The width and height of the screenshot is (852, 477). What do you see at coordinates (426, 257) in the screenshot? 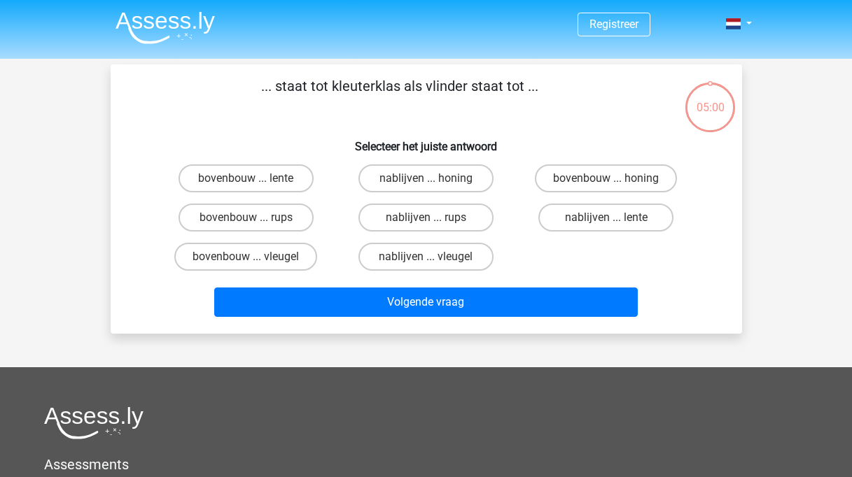
I see `label: nablijven ... vleugel` at bounding box center [426, 257].